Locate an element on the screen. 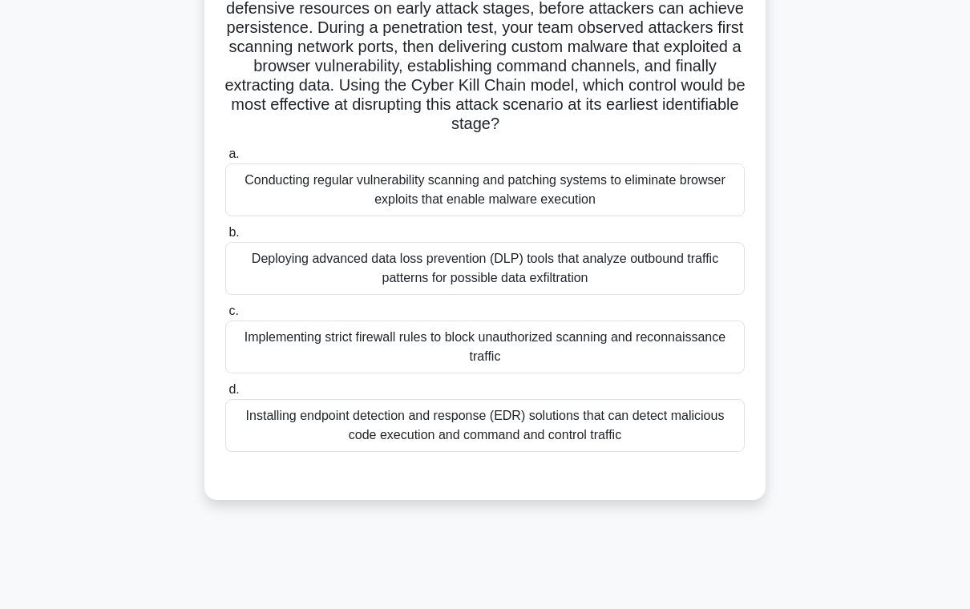 The height and width of the screenshot is (609, 970). span: d. is located at coordinates (233, 389).